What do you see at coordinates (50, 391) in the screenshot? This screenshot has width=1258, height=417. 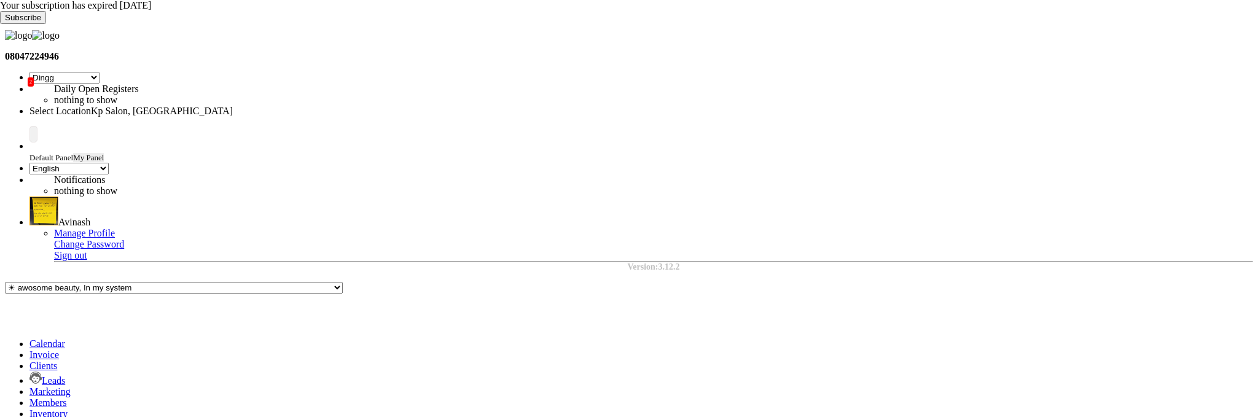 I see `span: Marketing` at bounding box center [50, 391].